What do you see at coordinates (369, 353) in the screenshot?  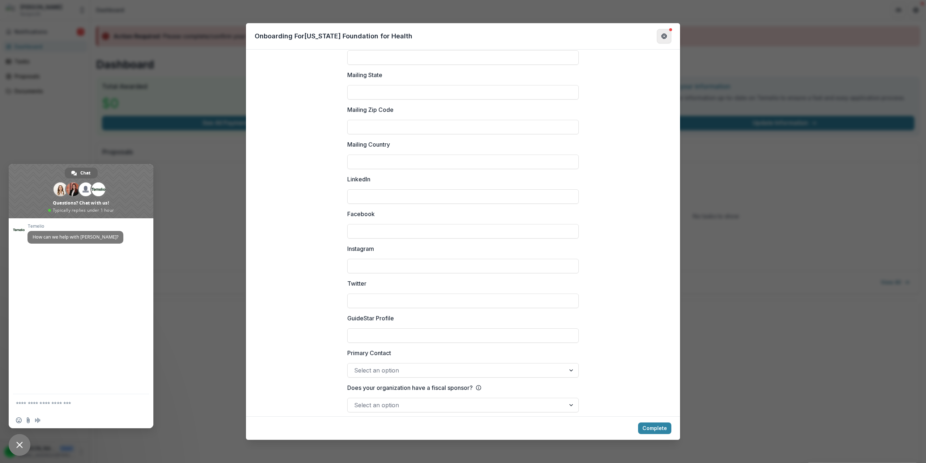 I see `p: Primary Contact` at bounding box center [369, 353].